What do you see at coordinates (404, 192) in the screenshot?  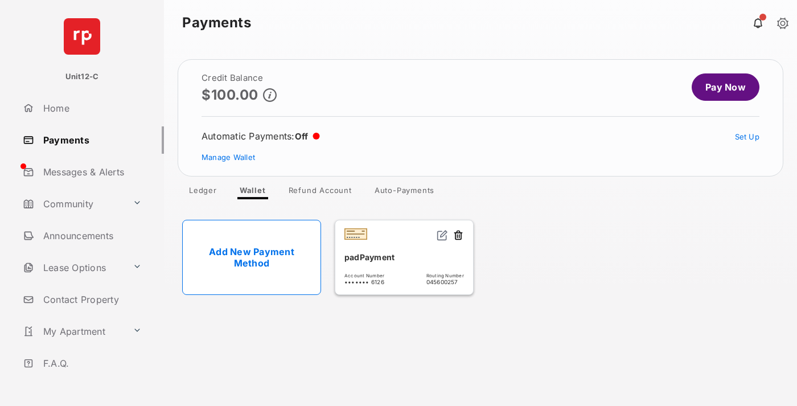 I see `a: Auto-Payments` at bounding box center [404, 192].